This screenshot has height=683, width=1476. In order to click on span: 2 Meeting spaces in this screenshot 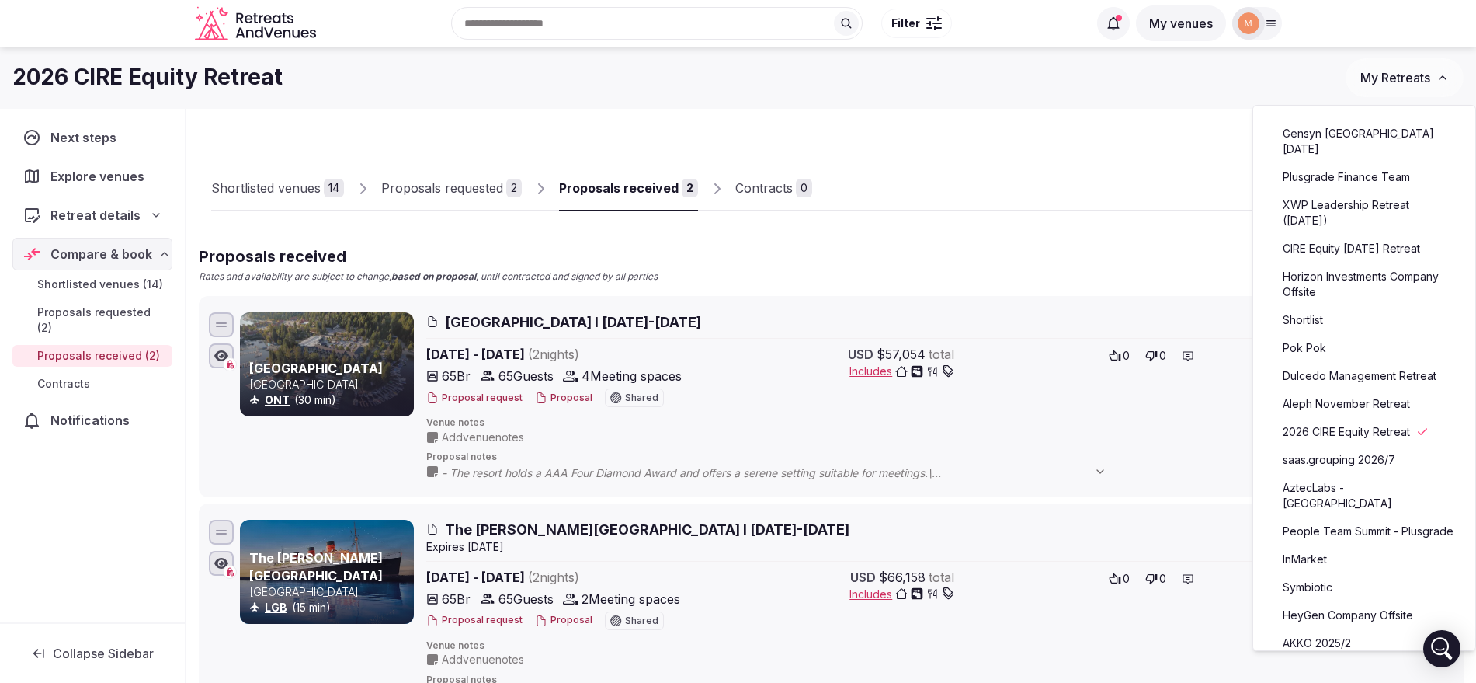, I will do `click(631, 599)`.